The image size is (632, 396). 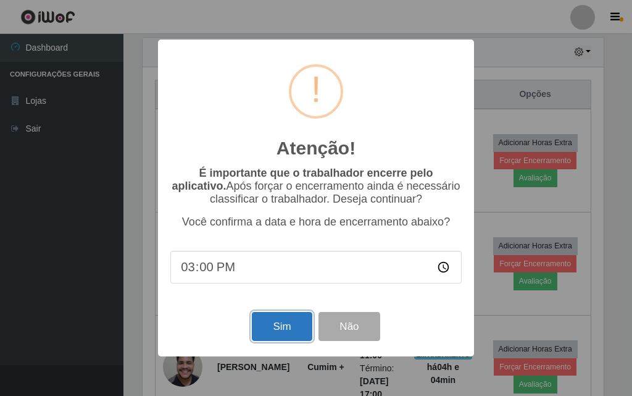 I want to click on p: Após forçar o encerramento ainda é necessário classificar o trabalhador. Deseja continuar?, so click(x=316, y=186).